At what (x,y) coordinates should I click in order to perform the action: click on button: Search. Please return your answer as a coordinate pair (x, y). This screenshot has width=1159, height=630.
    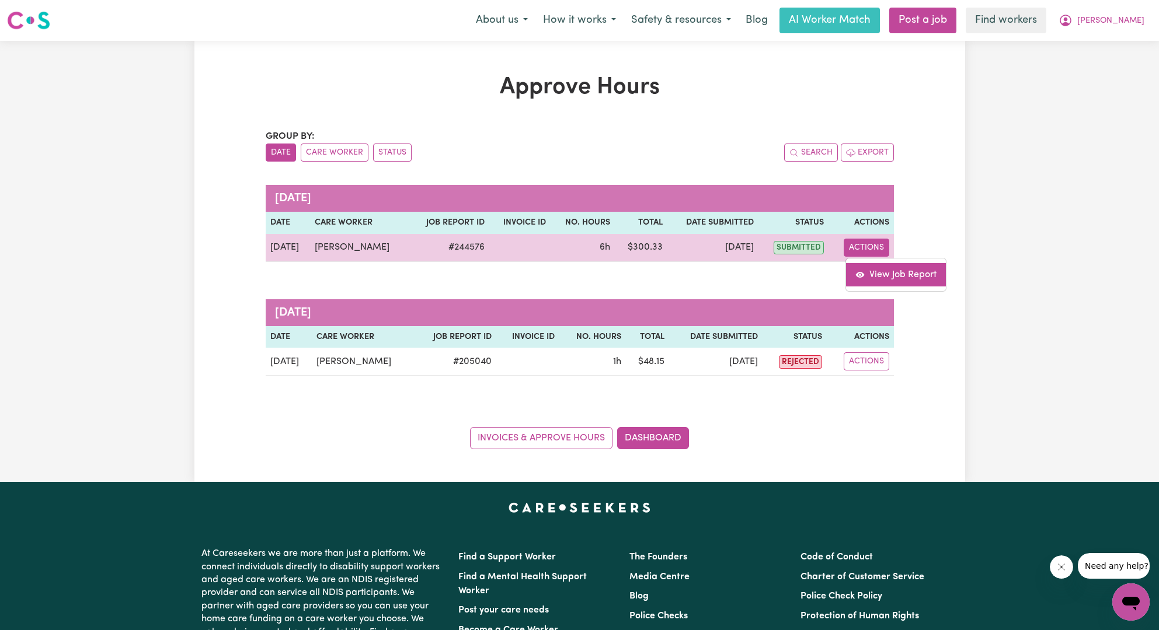
    Looking at the image, I should click on (811, 152).